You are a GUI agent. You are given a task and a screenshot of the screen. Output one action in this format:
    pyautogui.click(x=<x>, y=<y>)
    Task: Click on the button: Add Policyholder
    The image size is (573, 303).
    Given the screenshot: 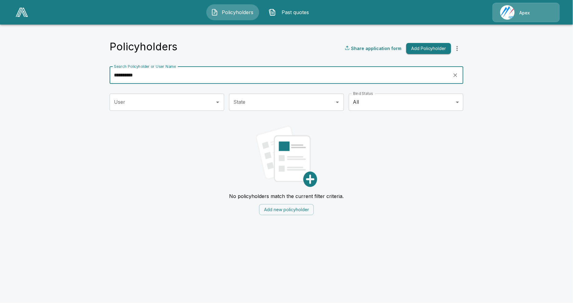 What is the action you would take?
    pyautogui.click(x=428, y=48)
    